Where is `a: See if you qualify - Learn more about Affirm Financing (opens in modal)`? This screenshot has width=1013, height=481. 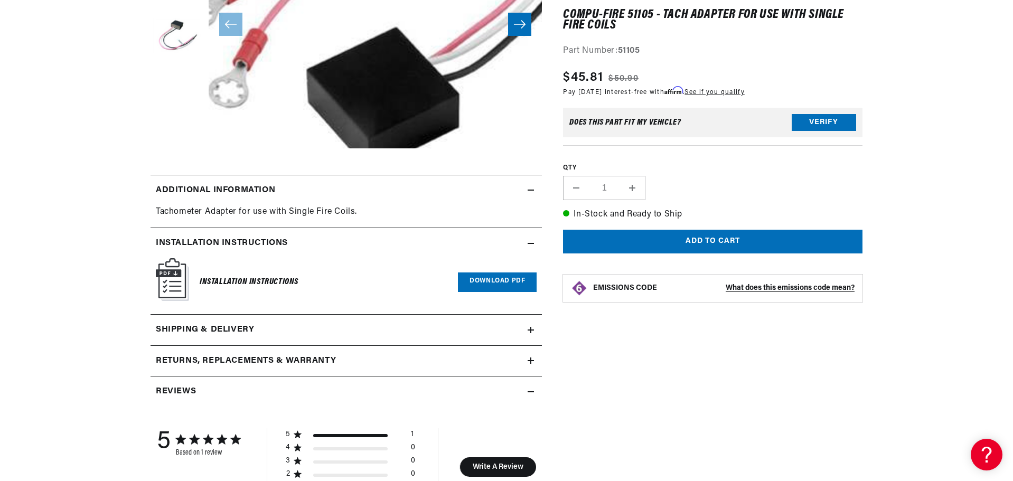 a: See if you qualify - Learn more about Affirm Financing (opens in modal) is located at coordinates (714, 92).